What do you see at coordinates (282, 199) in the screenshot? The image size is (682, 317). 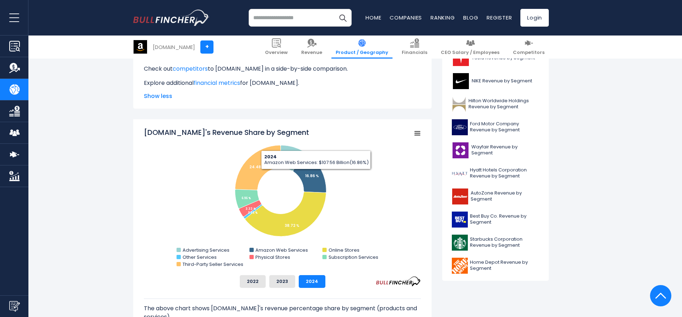 I see `svg: Amazon.com's Revenue Share by Segment` at bounding box center [282, 199].